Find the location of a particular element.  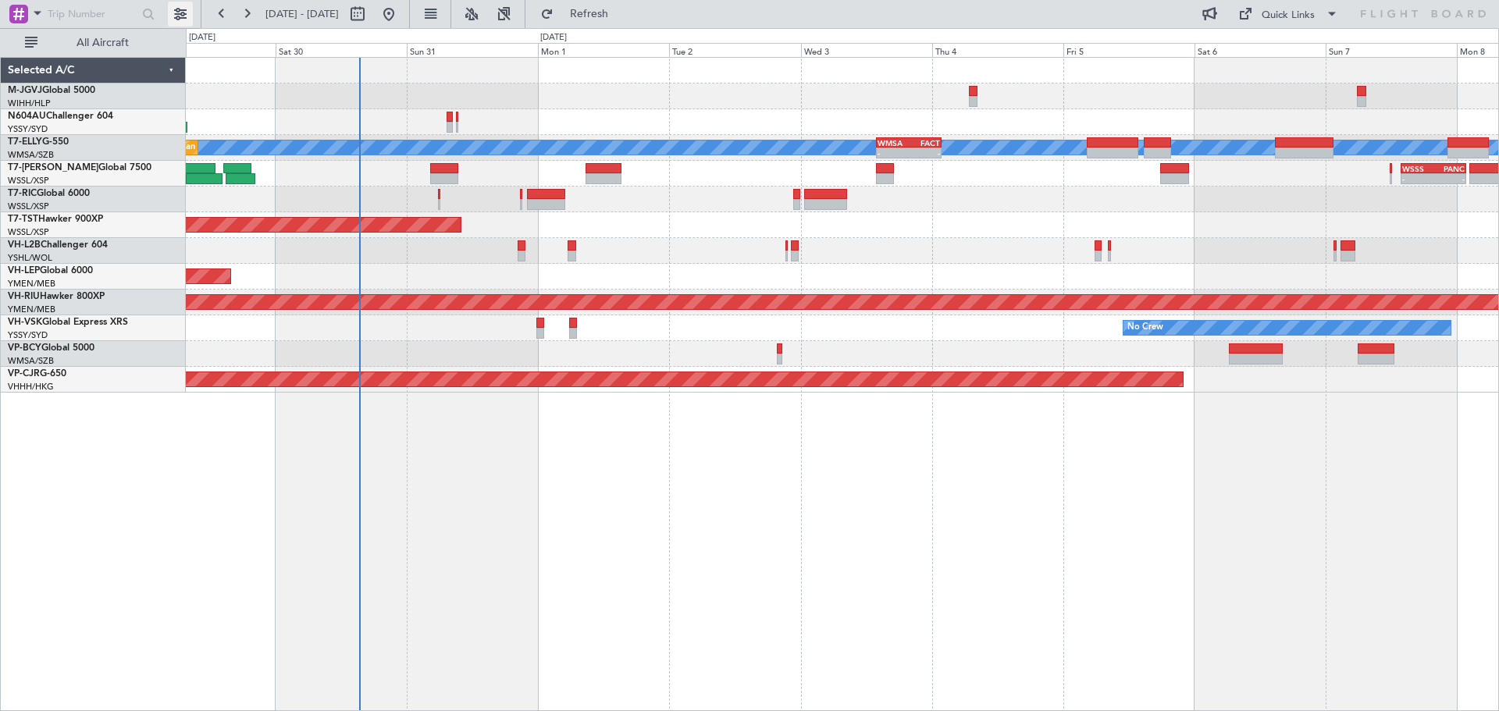

a: VH-VSKGlobal Express XRS is located at coordinates (68, 322).